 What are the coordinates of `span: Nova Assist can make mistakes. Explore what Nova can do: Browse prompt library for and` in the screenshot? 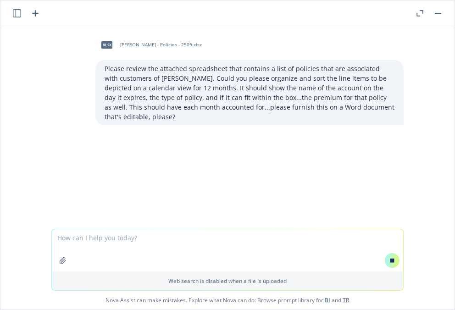 It's located at (228, 300).